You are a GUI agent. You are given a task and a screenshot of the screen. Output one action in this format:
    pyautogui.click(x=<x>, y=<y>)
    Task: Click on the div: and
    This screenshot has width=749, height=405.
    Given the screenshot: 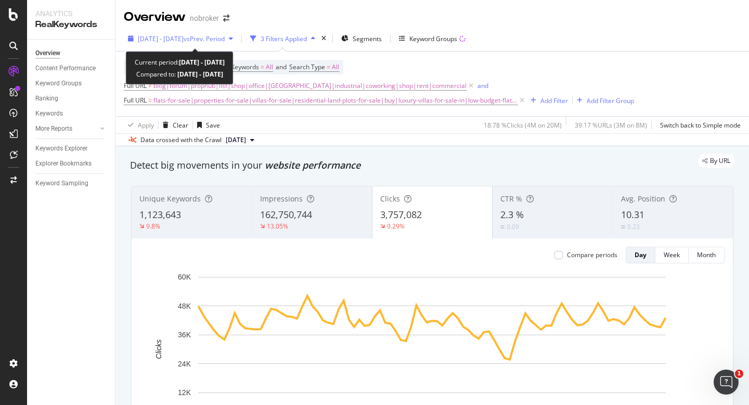 What is the action you would take?
    pyautogui.click(x=483, y=85)
    